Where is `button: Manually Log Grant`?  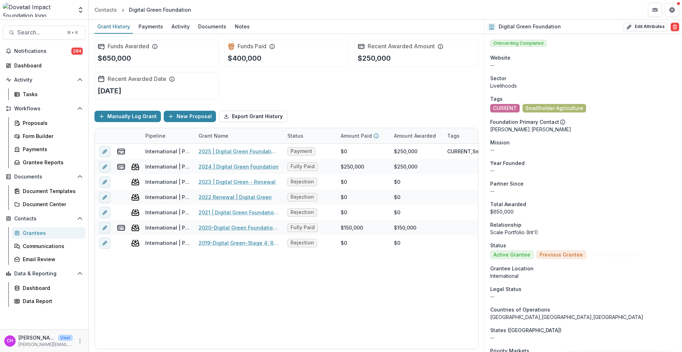
button: Manually Log Grant is located at coordinates (128, 117).